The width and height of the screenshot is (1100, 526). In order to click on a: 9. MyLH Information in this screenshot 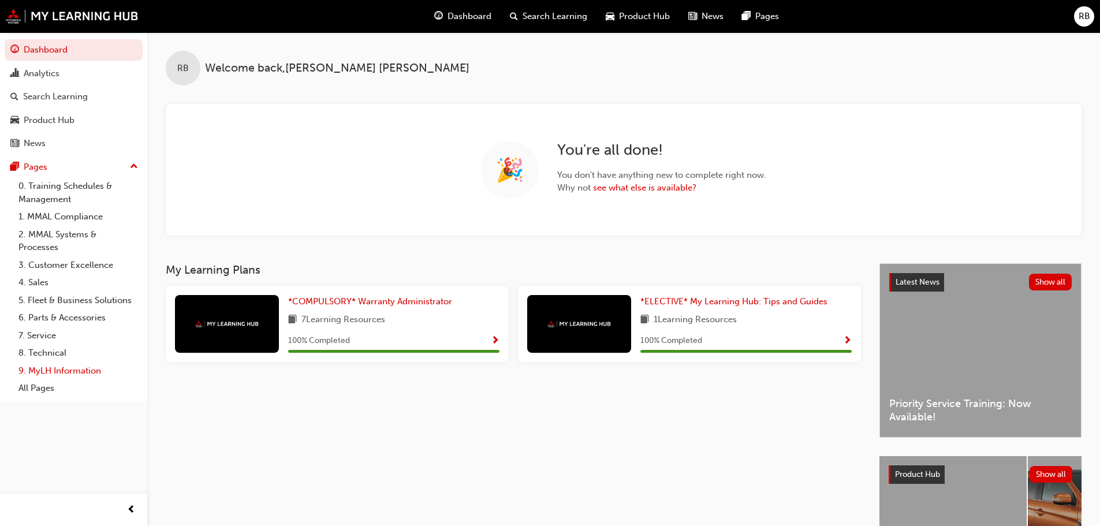, I will do `click(78, 371)`.